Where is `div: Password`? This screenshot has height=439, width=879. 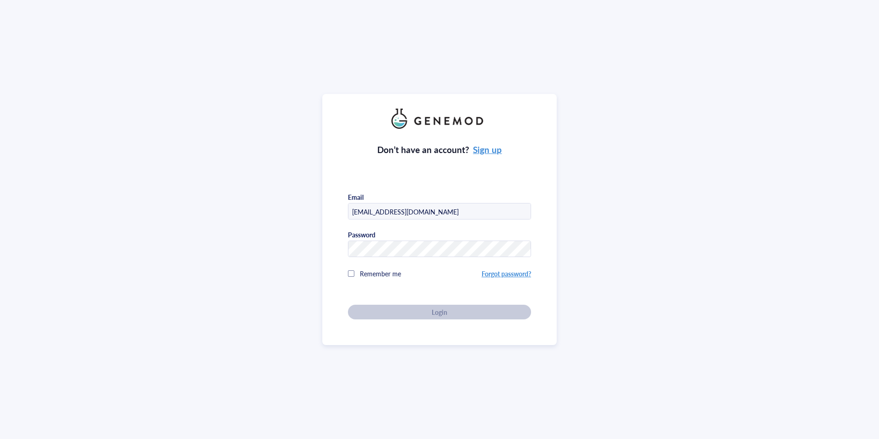
div: Password is located at coordinates (362, 234).